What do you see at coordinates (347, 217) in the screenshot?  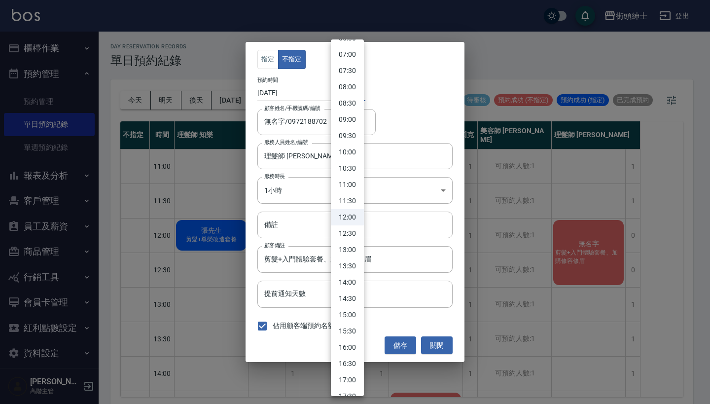 I see `li: 12:00` at bounding box center [347, 217].